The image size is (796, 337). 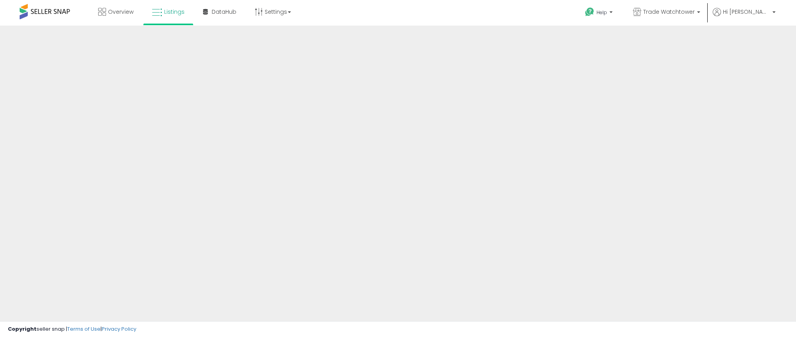 What do you see at coordinates (121, 12) in the screenshot?
I see `span: Overview` at bounding box center [121, 12].